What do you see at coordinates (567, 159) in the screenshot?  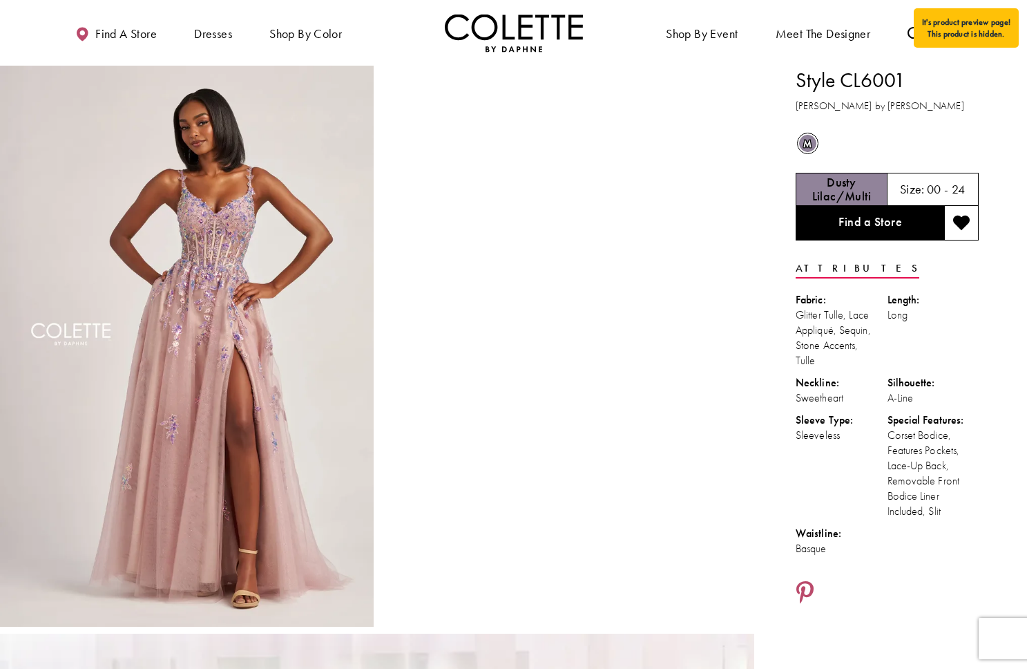 I see `video: Style CL6001 Colette by Daphne #1 autoplay loop mute video` at bounding box center [567, 159].